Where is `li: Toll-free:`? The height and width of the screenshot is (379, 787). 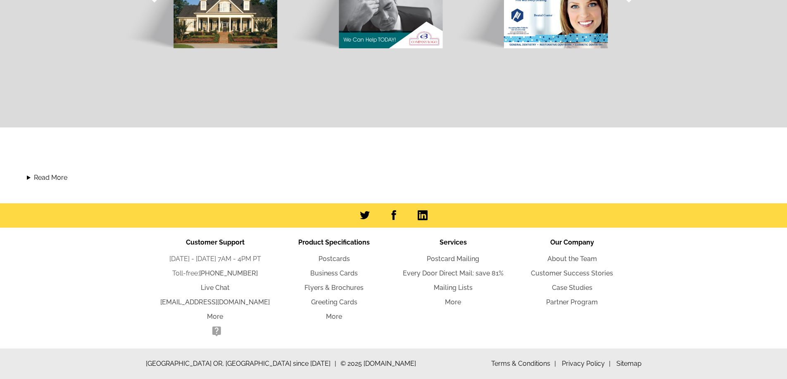
li: Toll-free: is located at coordinates (215, 274).